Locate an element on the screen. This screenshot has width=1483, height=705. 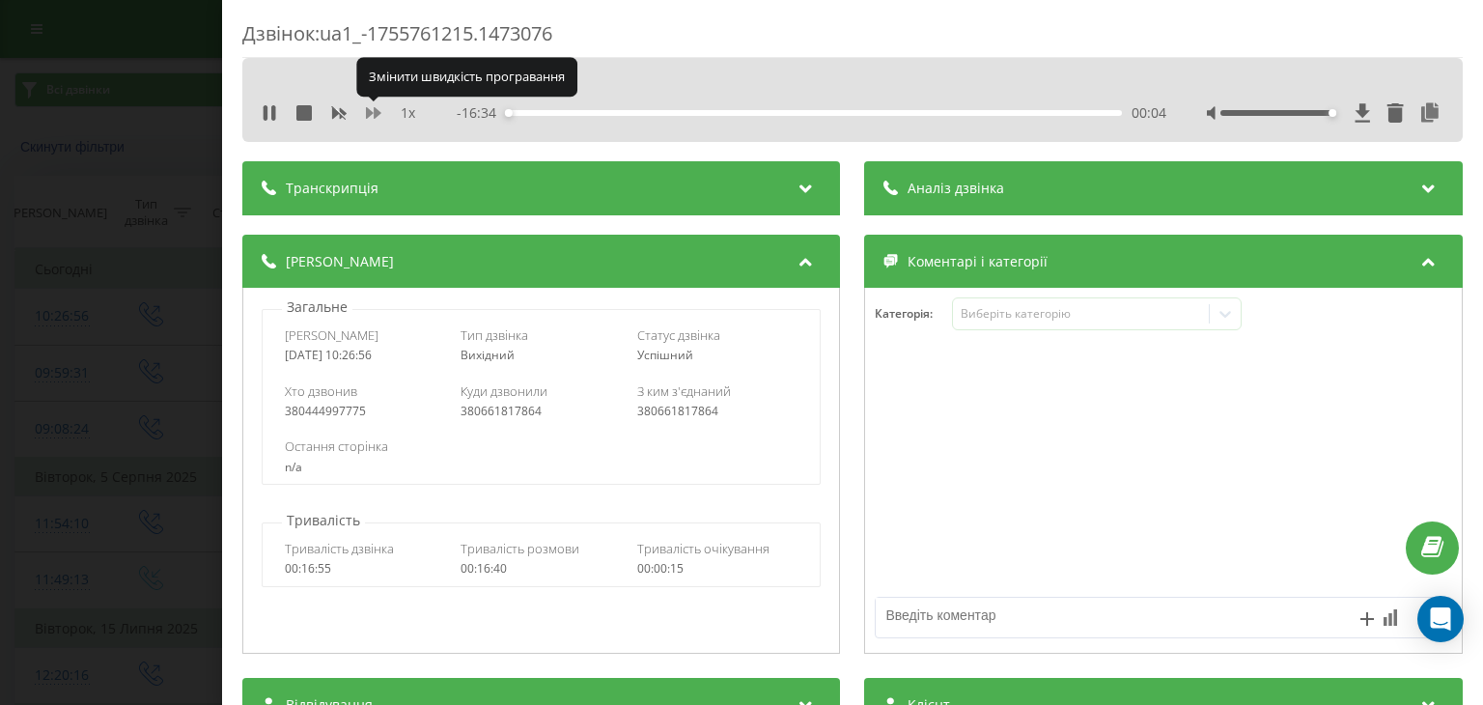
span: Хто дзвонив is located at coordinates (320, 391).